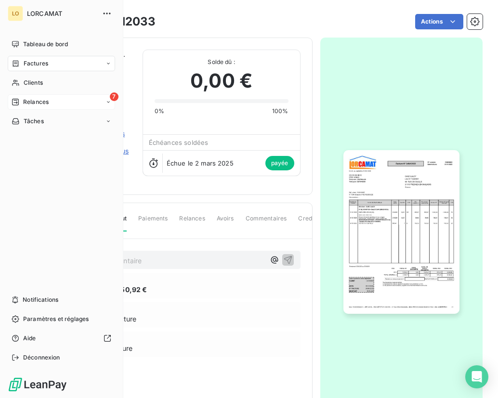  What do you see at coordinates (401, 232) in the screenshot?
I see `img: invoice_thumbnail` at bounding box center [401, 232].